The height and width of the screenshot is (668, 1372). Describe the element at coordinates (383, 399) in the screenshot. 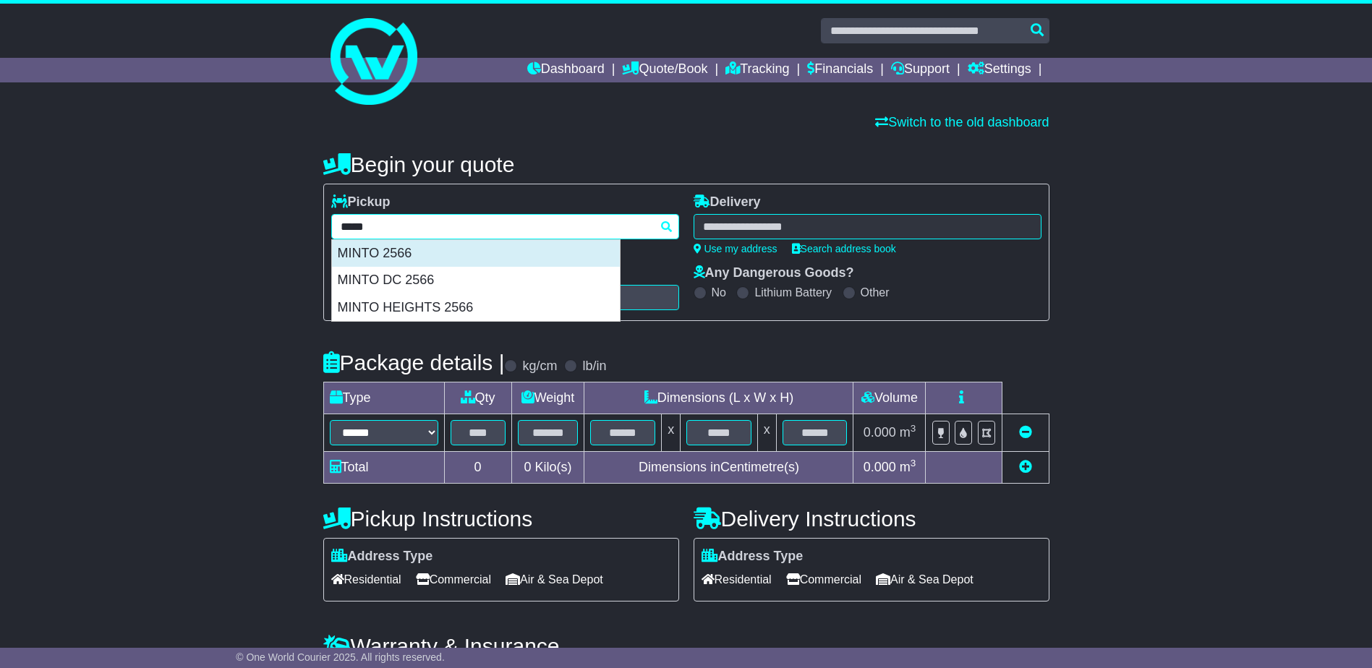

I see `td: Type` at that location.